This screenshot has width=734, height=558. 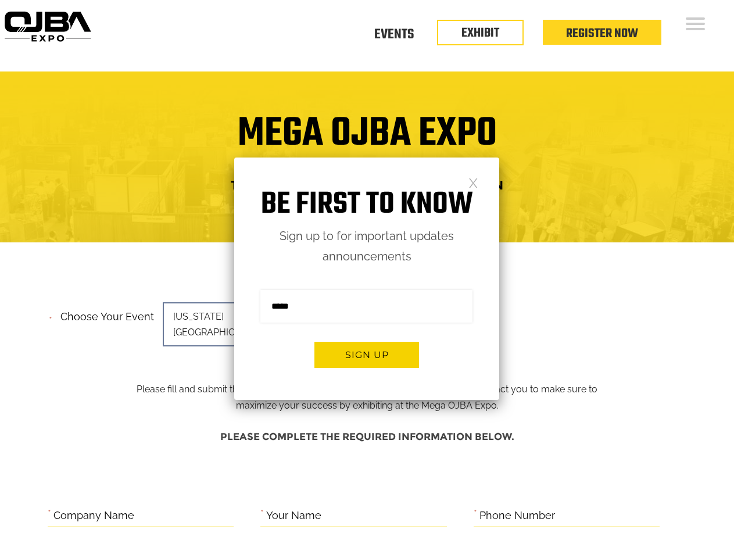 I want to click on p: Sign up to for important updates announcements, so click(x=367, y=247).